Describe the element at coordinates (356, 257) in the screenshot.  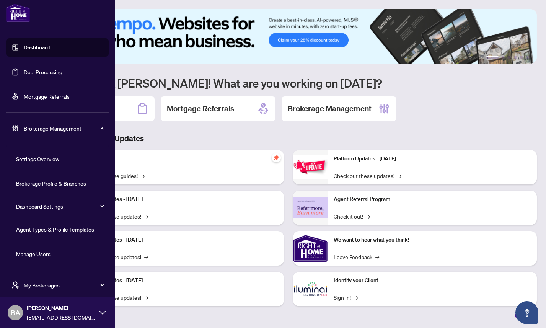
I see `a: Leave Feedback→` at that location.